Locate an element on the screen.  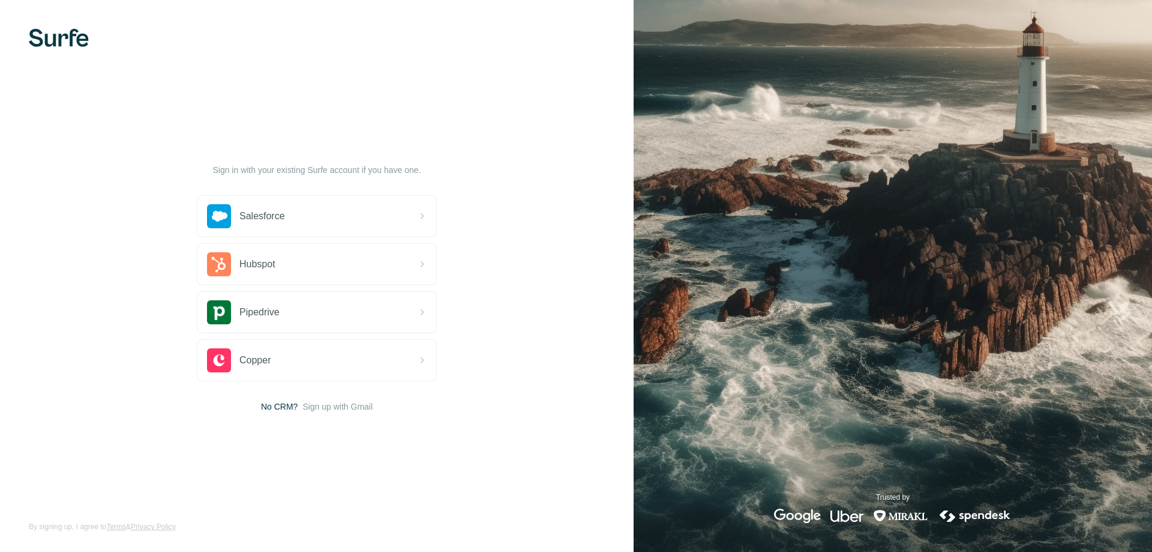
a: Privacy Policy is located at coordinates (153, 526).